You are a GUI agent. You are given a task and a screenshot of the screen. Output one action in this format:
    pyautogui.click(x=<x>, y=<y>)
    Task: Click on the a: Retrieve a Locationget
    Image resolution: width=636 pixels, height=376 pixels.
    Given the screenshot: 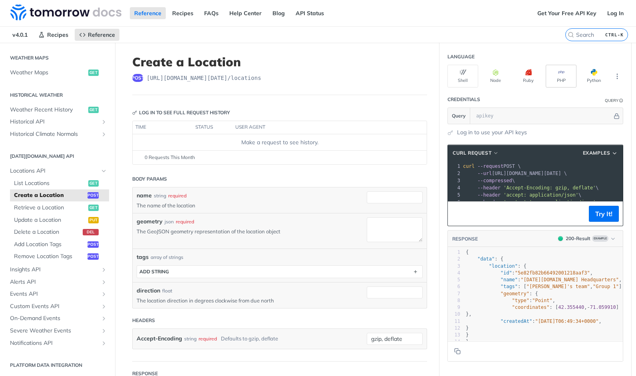 What is the action you would take?
    pyautogui.click(x=60, y=208)
    